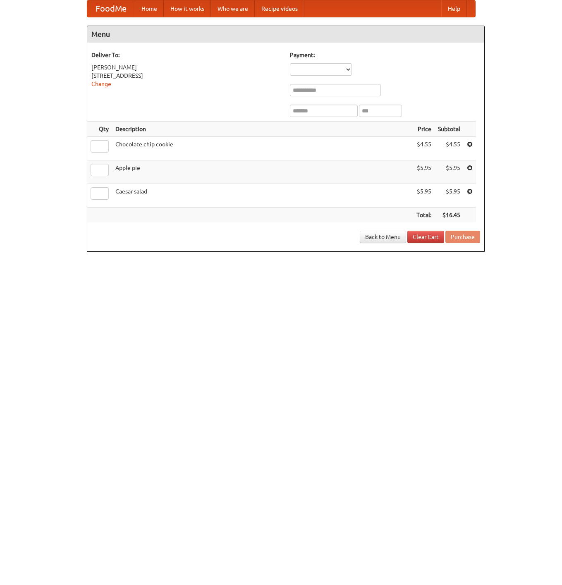  What do you see at coordinates (187, 55) in the screenshot?
I see `h5: Deliver To:` at bounding box center [187, 55].